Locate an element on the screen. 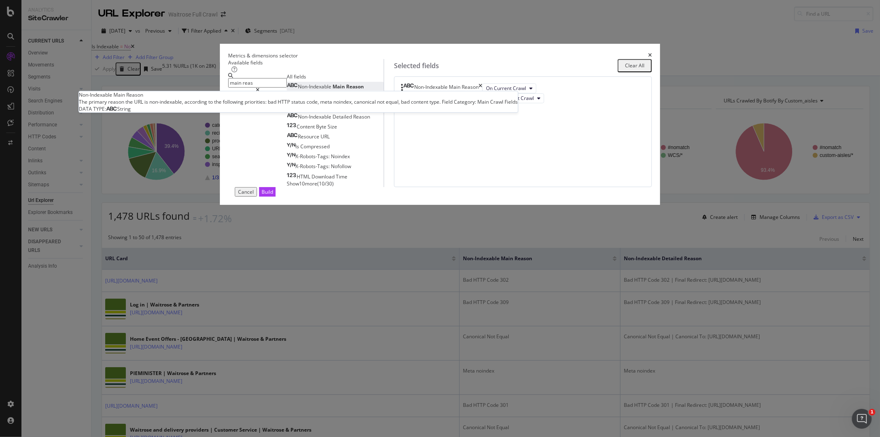  span: Byte is located at coordinates (322, 126).